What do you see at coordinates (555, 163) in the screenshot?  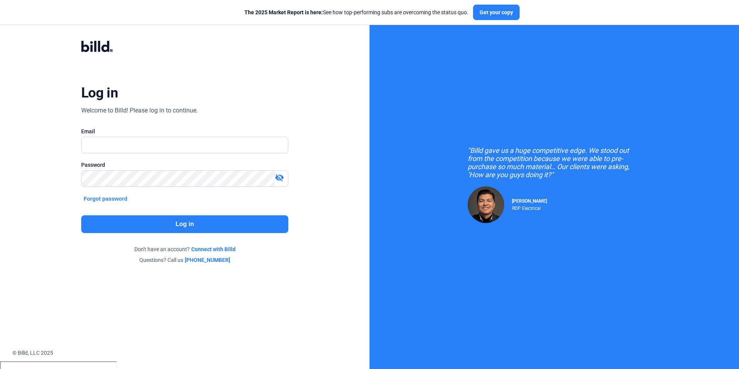 I see `div: "Billd gave us a huge competitive edge. We stood out from the competition because we were able to...` at bounding box center [555, 163].